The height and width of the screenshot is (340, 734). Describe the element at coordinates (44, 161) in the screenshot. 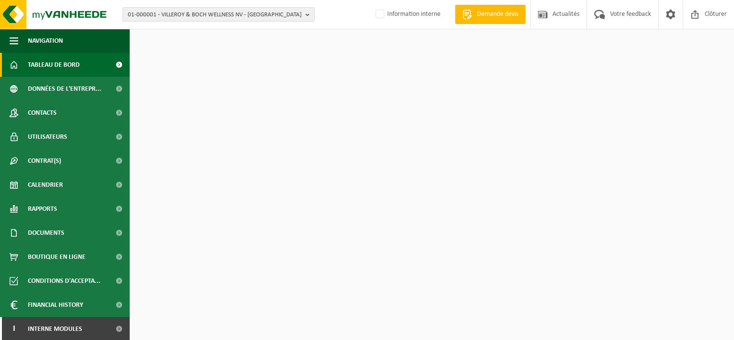

I see `span: Contrat(s)` at that location.